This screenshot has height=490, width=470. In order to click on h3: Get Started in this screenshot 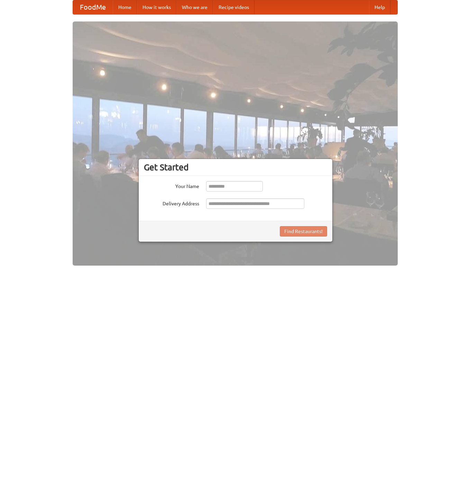, I will do `click(236, 167)`.